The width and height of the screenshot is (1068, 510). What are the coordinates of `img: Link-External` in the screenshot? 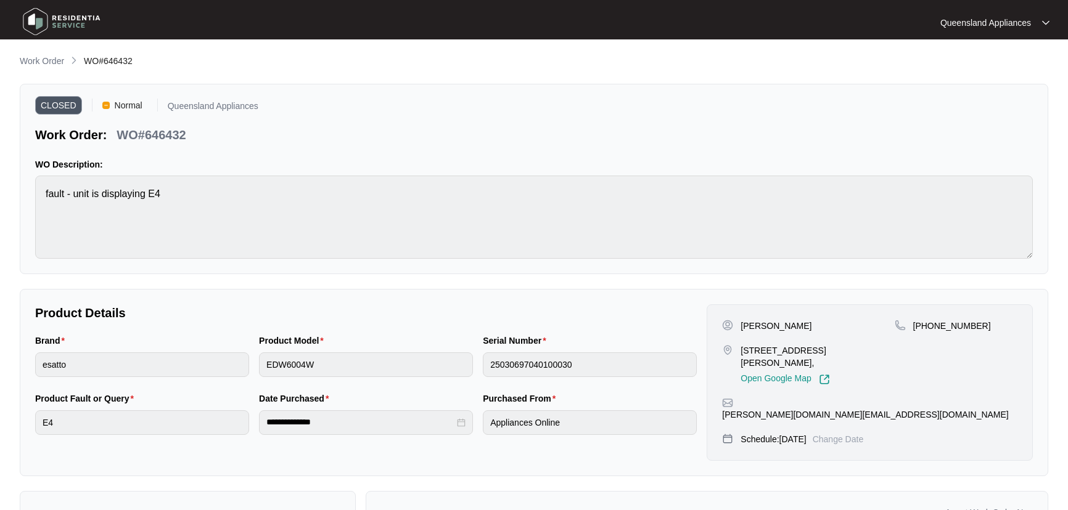 It's located at (824, 380).